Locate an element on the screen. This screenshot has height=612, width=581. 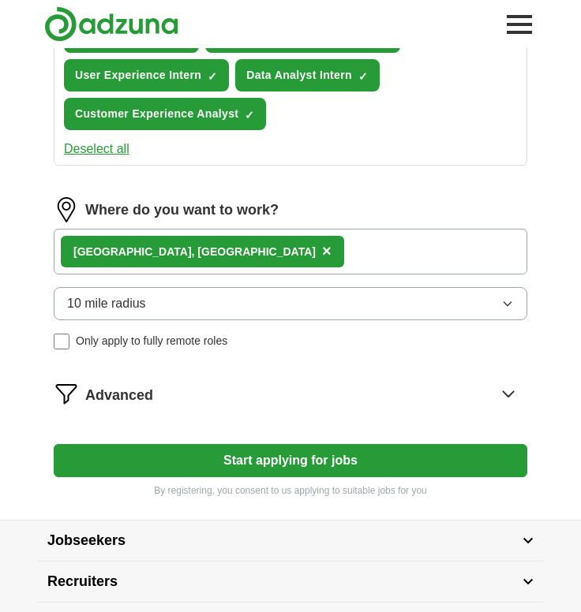
span: Data Analyst Intern is located at coordinates (299, 75).